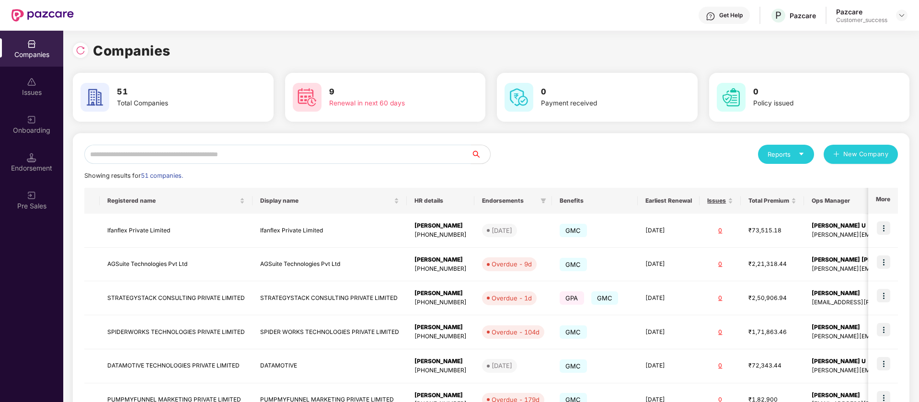 This screenshot has width=919, height=402. Describe the element at coordinates (772, 298) in the screenshot. I see `div: ₹2,50,906.94` at that location.